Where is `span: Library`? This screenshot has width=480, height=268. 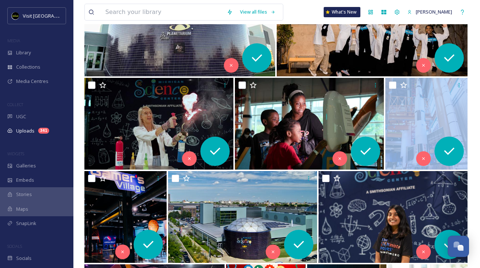
span: Library is located at coordinates (23, 53).